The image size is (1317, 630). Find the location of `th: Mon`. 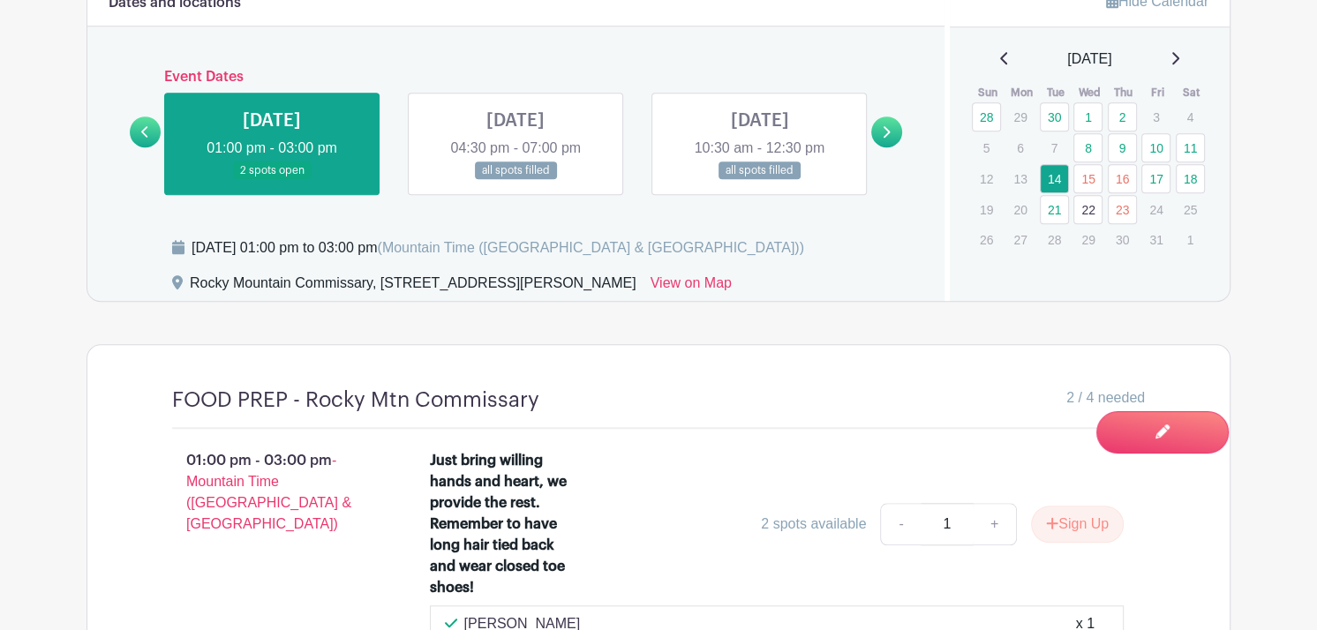

th: Mon is located at coordinates (1021, 93).